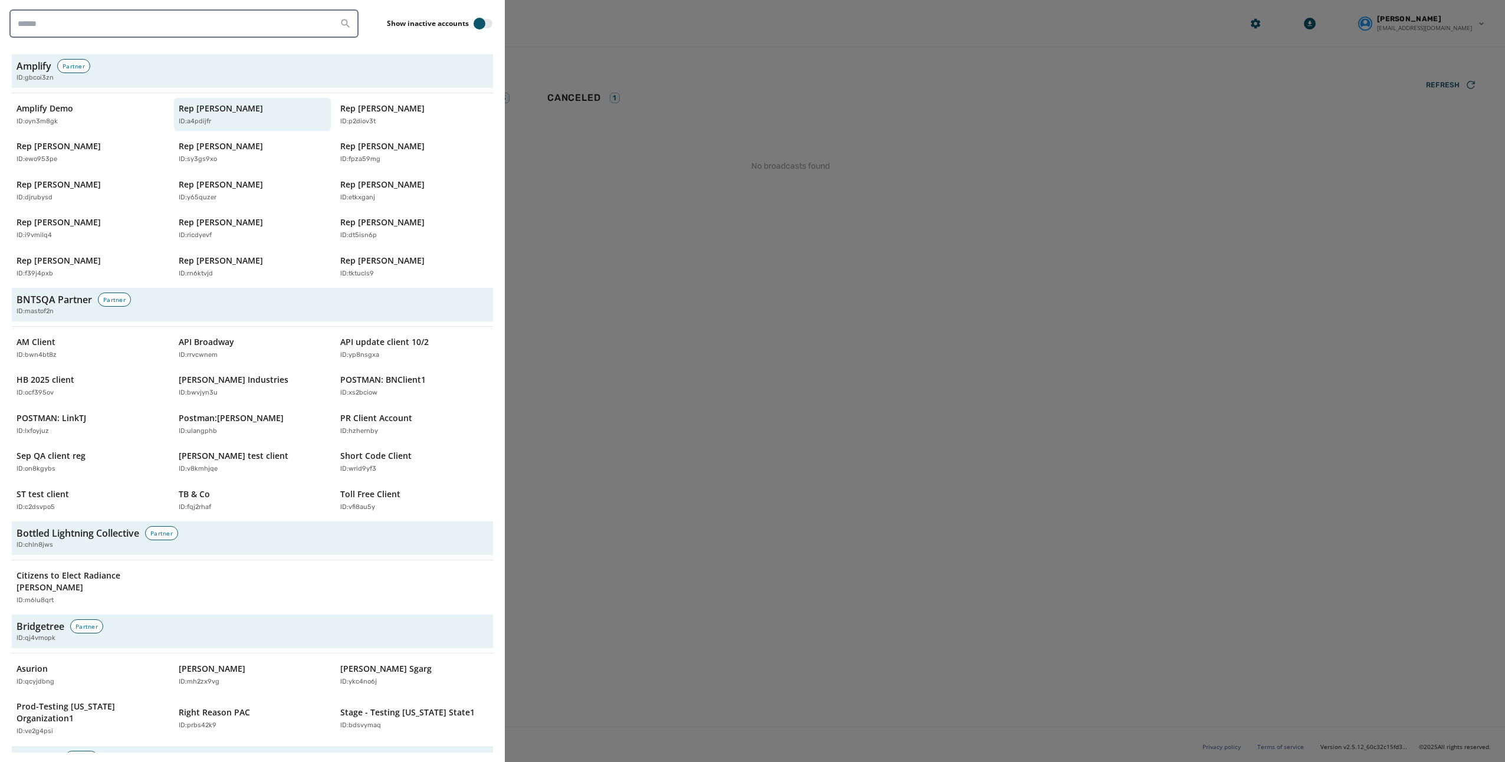  Describe the element at coordinates (195, 121) in the screenshot. I see `p: ID: a4pdijfr` at that location.